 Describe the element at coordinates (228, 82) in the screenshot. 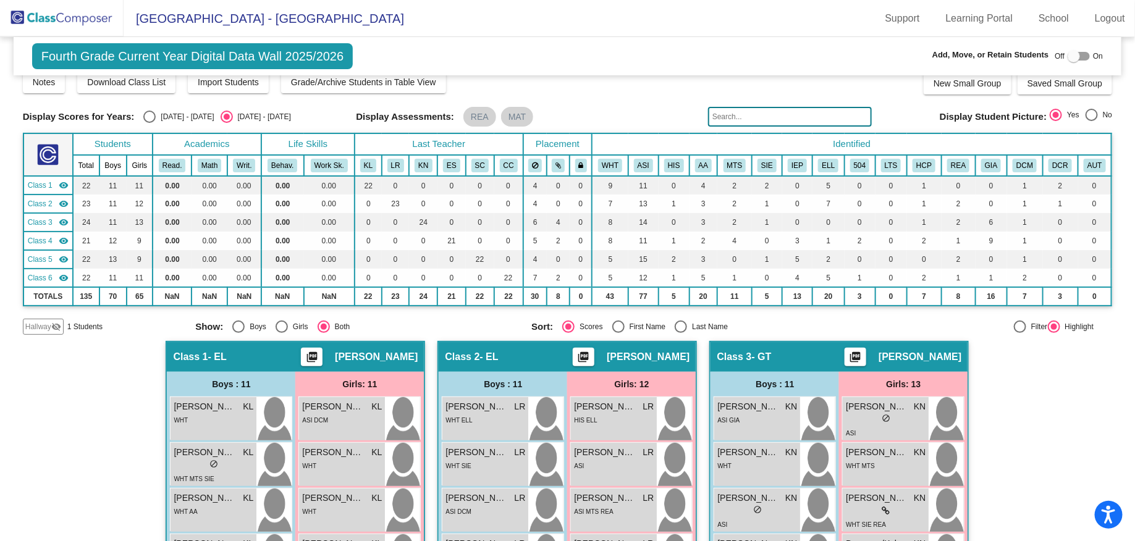

I see `span: Import Students` at that location.